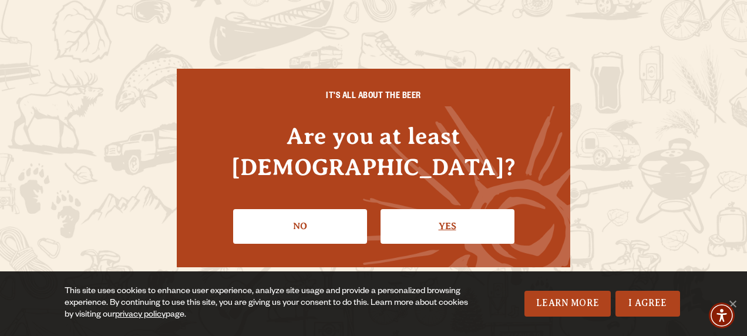  Describe the element at coordinates (648, 304) in the screenshot. I see `a: I Agree` at that location.